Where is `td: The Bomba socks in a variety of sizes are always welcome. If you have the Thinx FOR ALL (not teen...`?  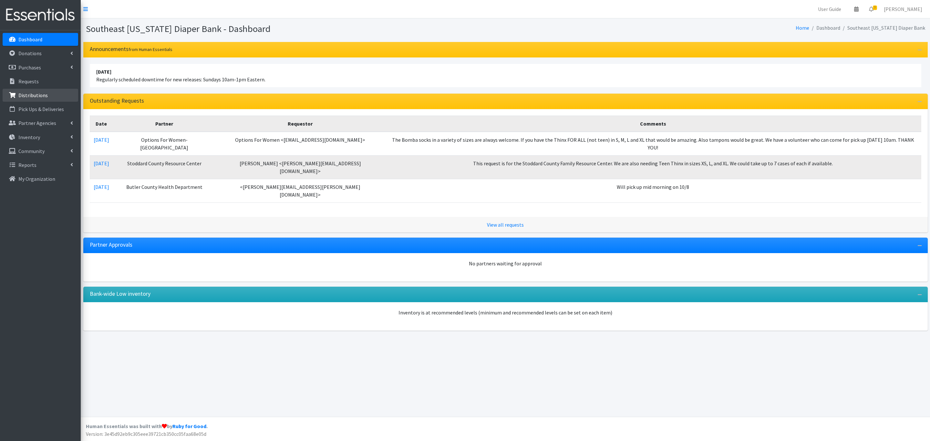
td: The Bomba socks in a variety of sizes are always welcome. If you have the Thinx FOR ALL (not teen... is located at coordinates (653, 144).